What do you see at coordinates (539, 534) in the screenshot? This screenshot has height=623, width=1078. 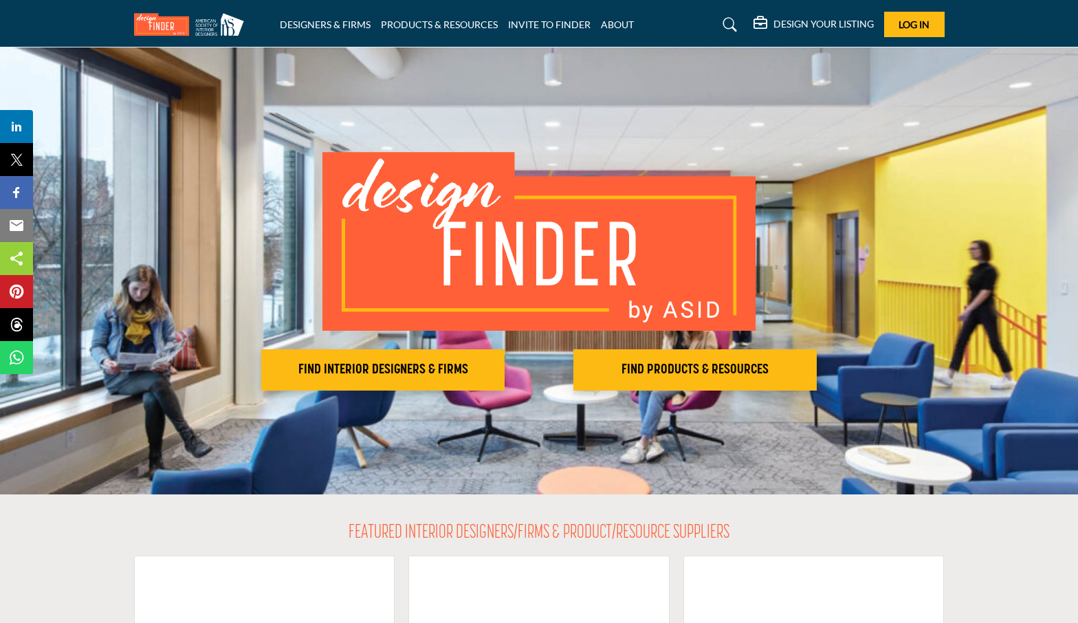 I see `h2: FEATURED INTERIOR DESIGNERS/FIRMS & PRODUCT/RESOURCE SUPPLIERS` at bounding box center [539, 534].